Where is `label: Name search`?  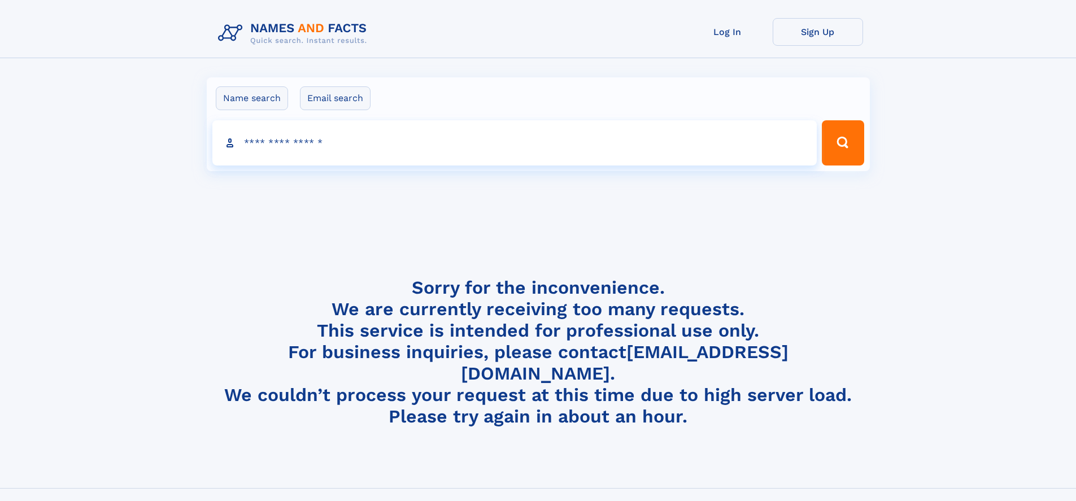
label: Name search is located at coordinates (252, 98).